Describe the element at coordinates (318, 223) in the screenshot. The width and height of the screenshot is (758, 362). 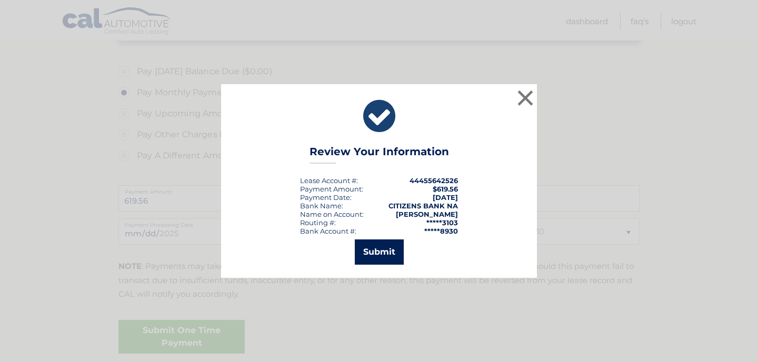
I see `div: Routing #:` at that location.